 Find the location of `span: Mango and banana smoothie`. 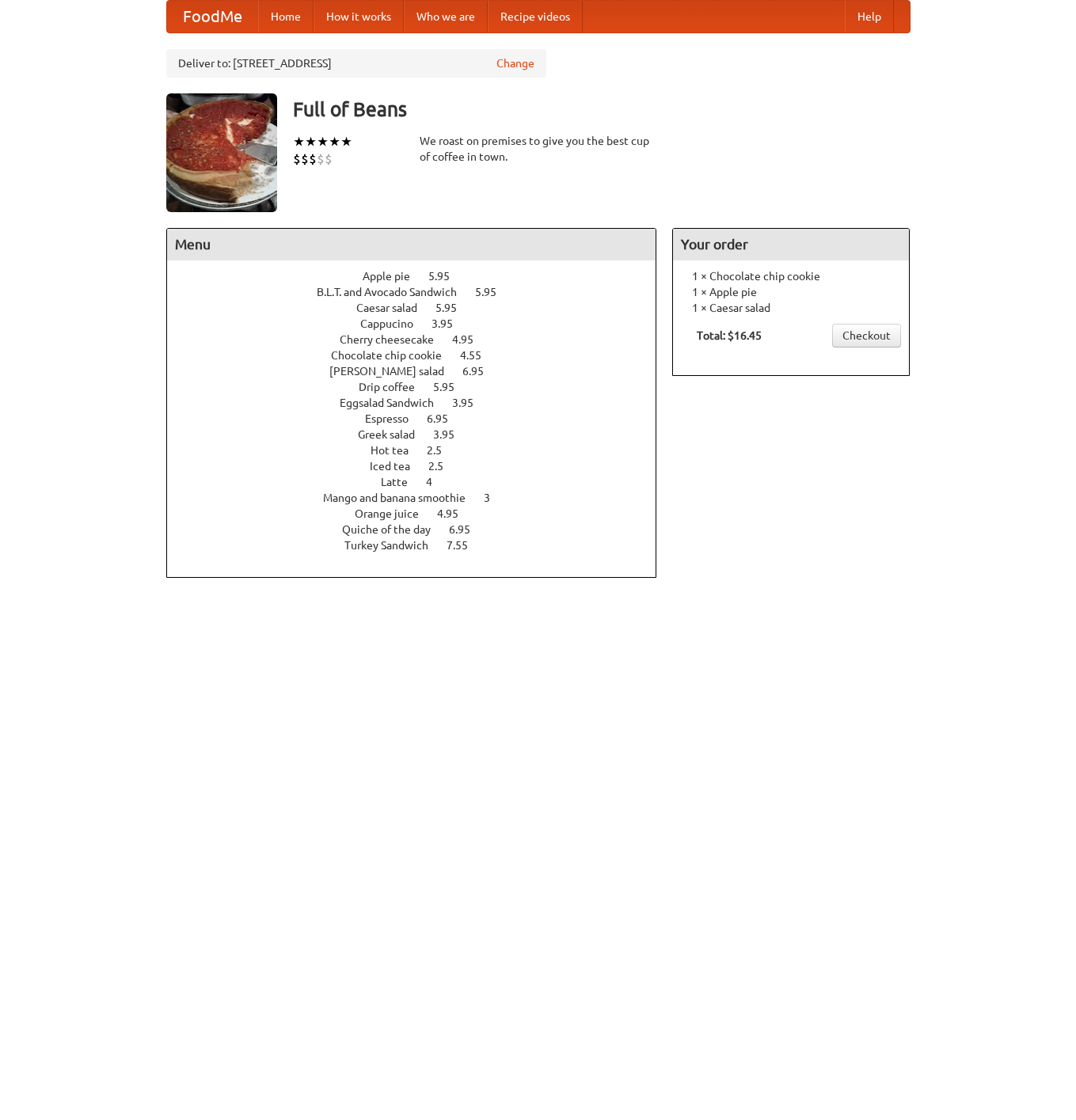

span: Mango and banana smoothie is located at coordinates (402, 498).